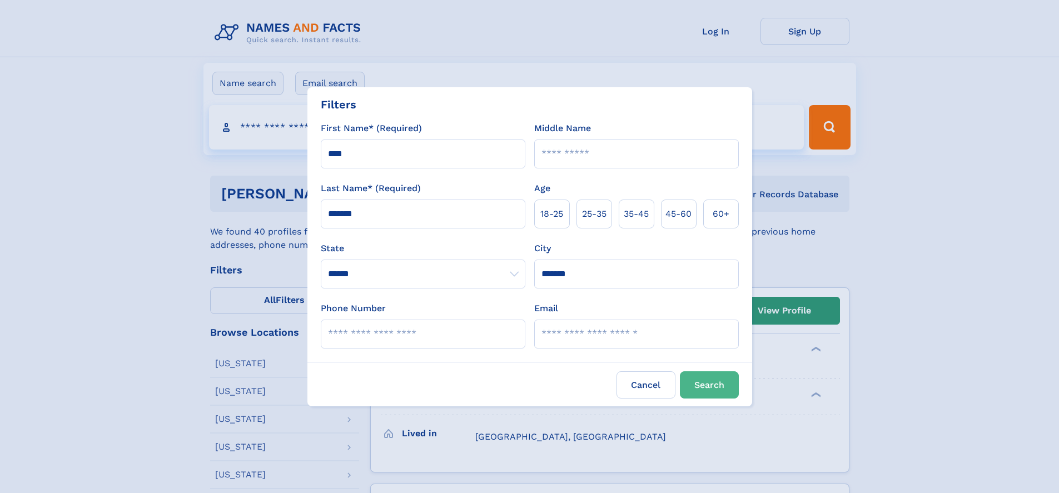 The image size is (1059, 493). I want to click on span: 18‑25, so click(551, 214).